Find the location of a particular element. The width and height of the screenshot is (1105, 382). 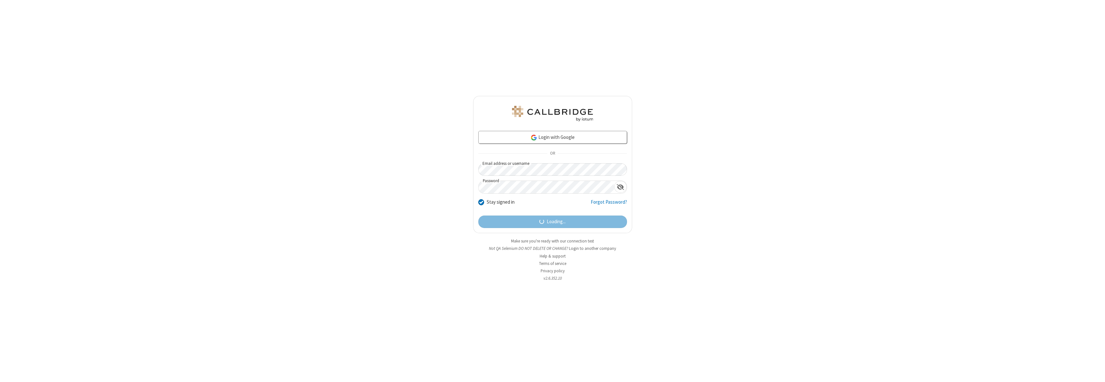

input: Password is located at coordinates (546, 187).